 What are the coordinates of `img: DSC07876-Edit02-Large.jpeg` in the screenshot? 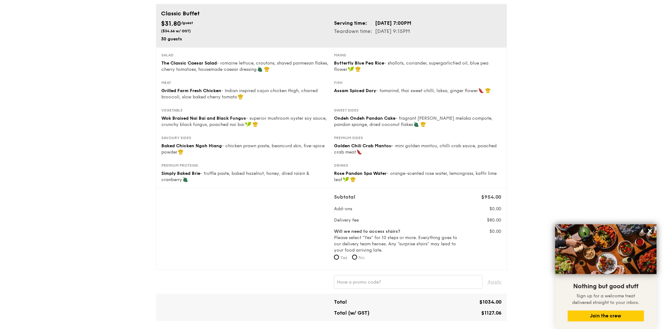 It's located at (606, 249).